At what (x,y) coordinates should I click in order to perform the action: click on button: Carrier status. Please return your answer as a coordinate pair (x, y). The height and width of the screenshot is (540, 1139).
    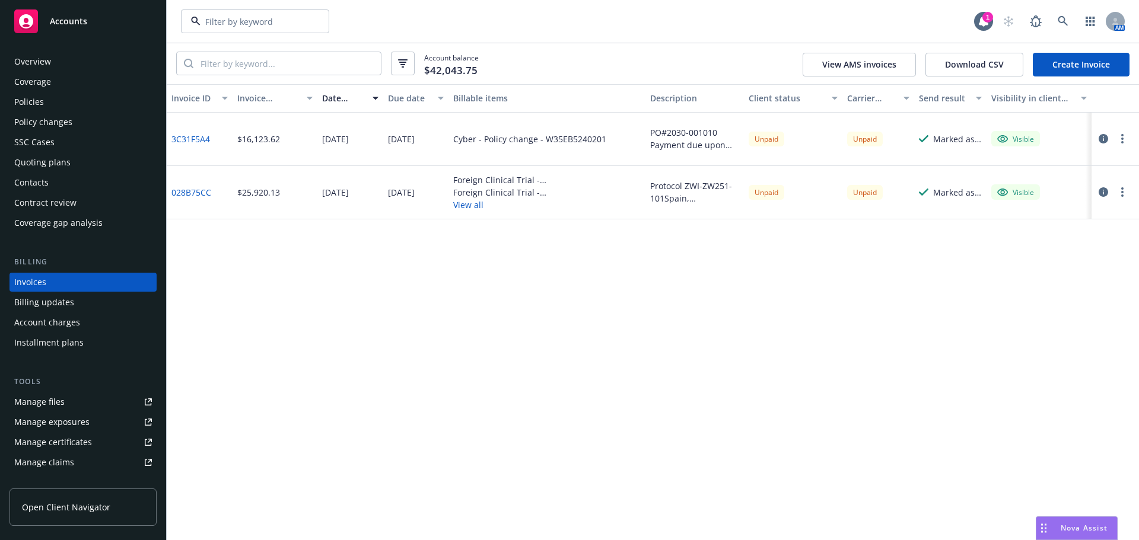
    Looking at the image, I should click on (878, 98).